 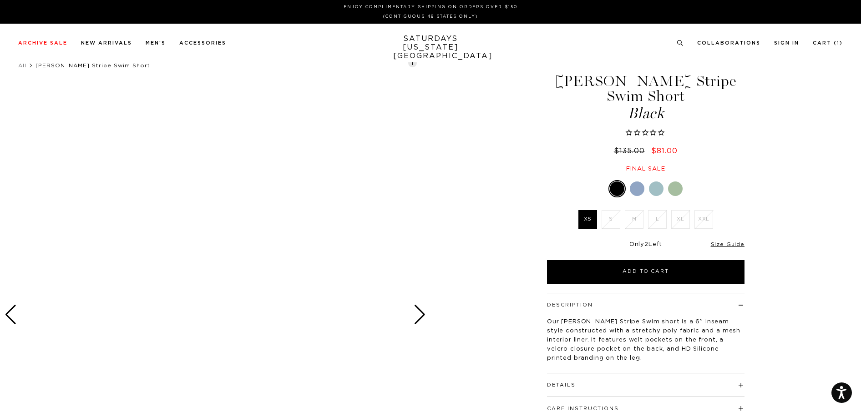 What do you see at coordinates (828, 43) in the screenshot?
I see `a: Cart (1)` at bounding box center [828, 43].